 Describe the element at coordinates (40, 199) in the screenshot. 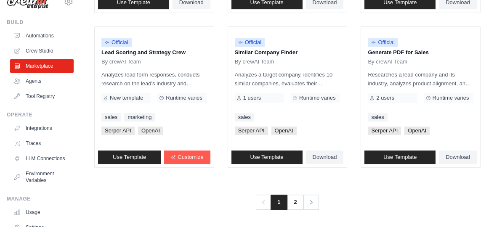

I see `div: Manage` at that location.